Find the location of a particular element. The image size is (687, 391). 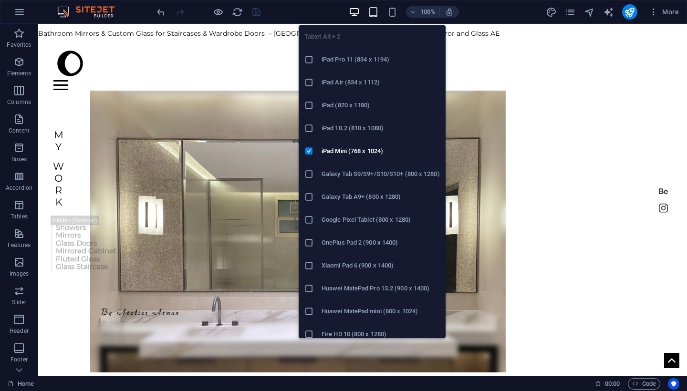

p: Boxes is located at coordinates (19, 159).